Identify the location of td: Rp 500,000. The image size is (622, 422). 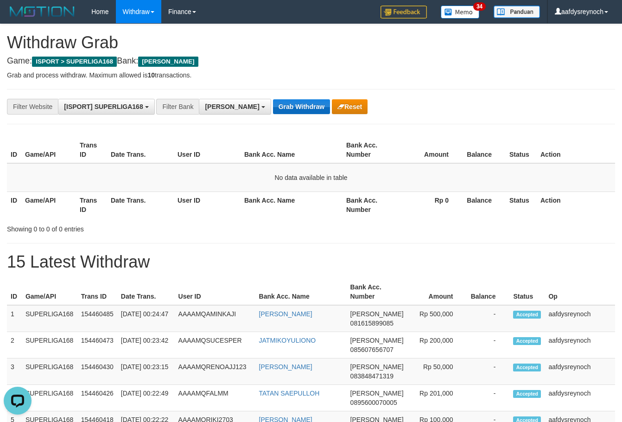
(437, 319).